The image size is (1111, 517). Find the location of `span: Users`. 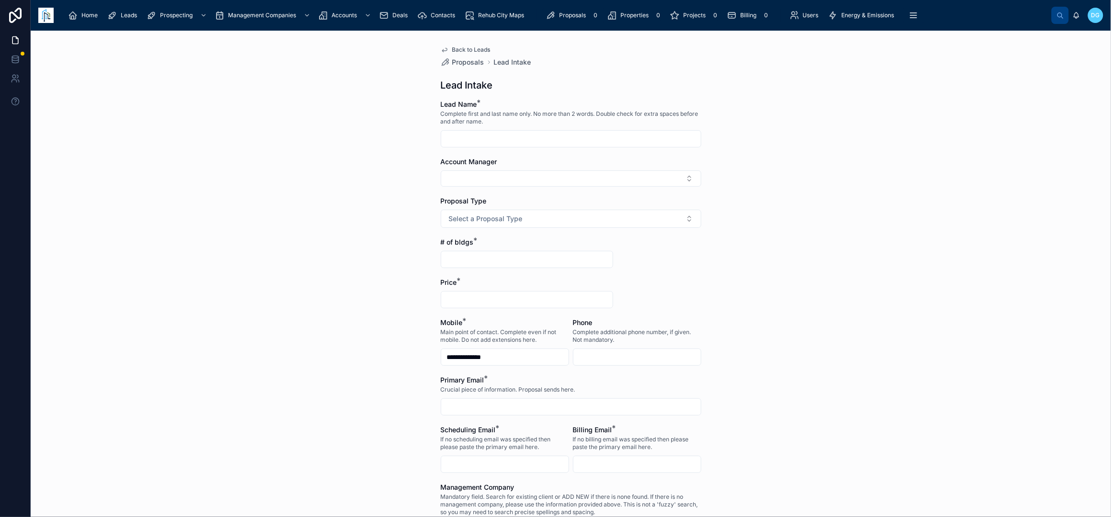

span: Users is located at coordinates (811, 15).